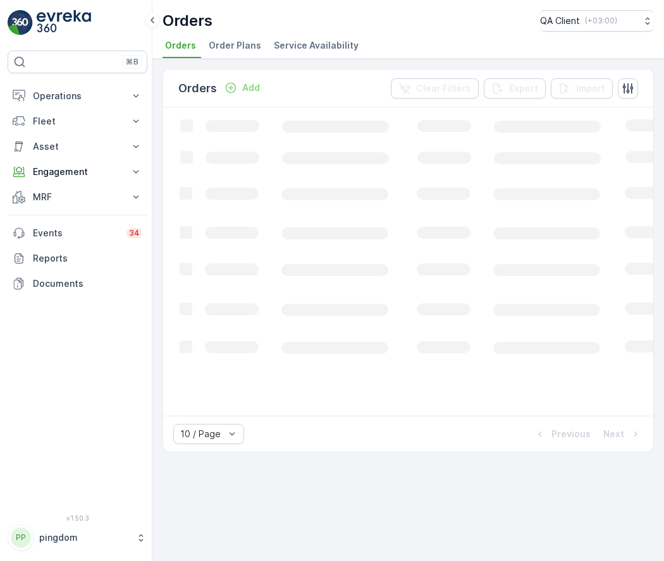 This screenshot has height=561, width=664. What do you see at coordinates (559, 21) in the screenshot?
I see `p: QA Client` at bounding box center [559, 21].